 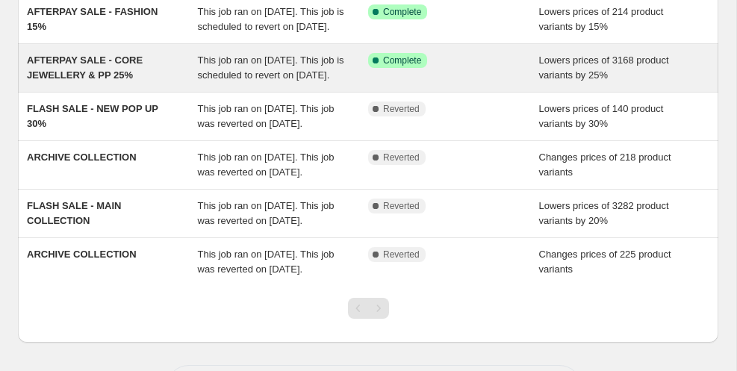 I want to click on span: Lowers prices of 3282 product variants by 20%, so click(x=604, y=213).